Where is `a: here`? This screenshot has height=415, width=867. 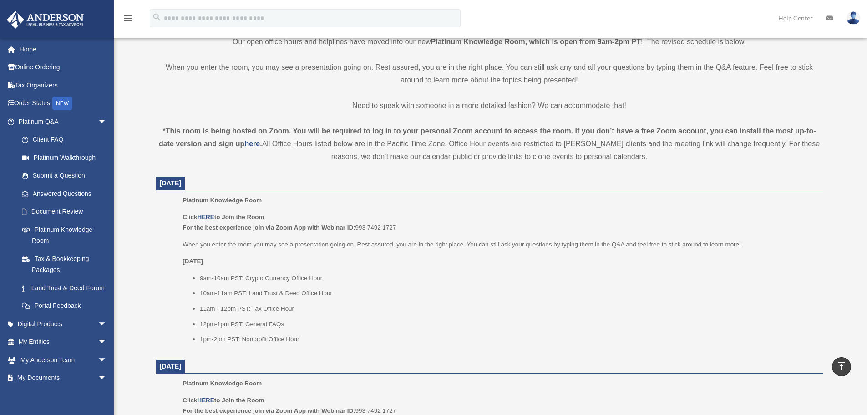 a: here is located at coordinates (252, 143).